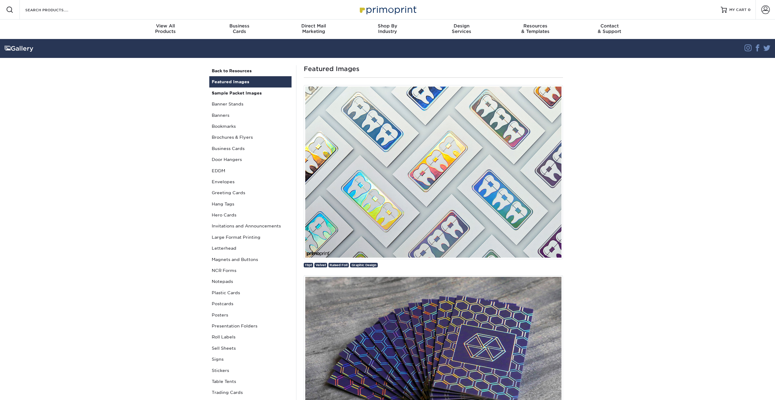 This screenshot has height=400, width=775. Describe the element at coordinates (250, 337) in the screenshot. I see `a: Roll Labels` at that location.